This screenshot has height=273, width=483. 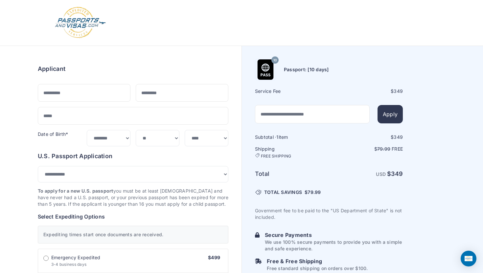 What do you see at coordinates (390, 114) in the screenshot?
I see `button: Apply` at bounding box center [390, 114].